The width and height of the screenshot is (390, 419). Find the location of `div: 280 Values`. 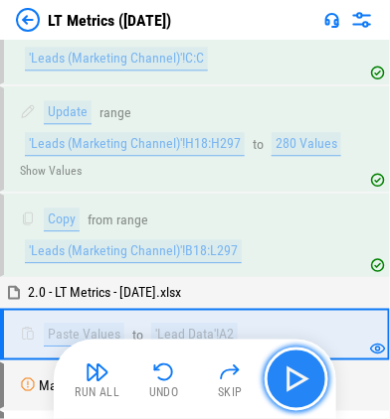

div: 280 Values is located at coordinates (306, 144).